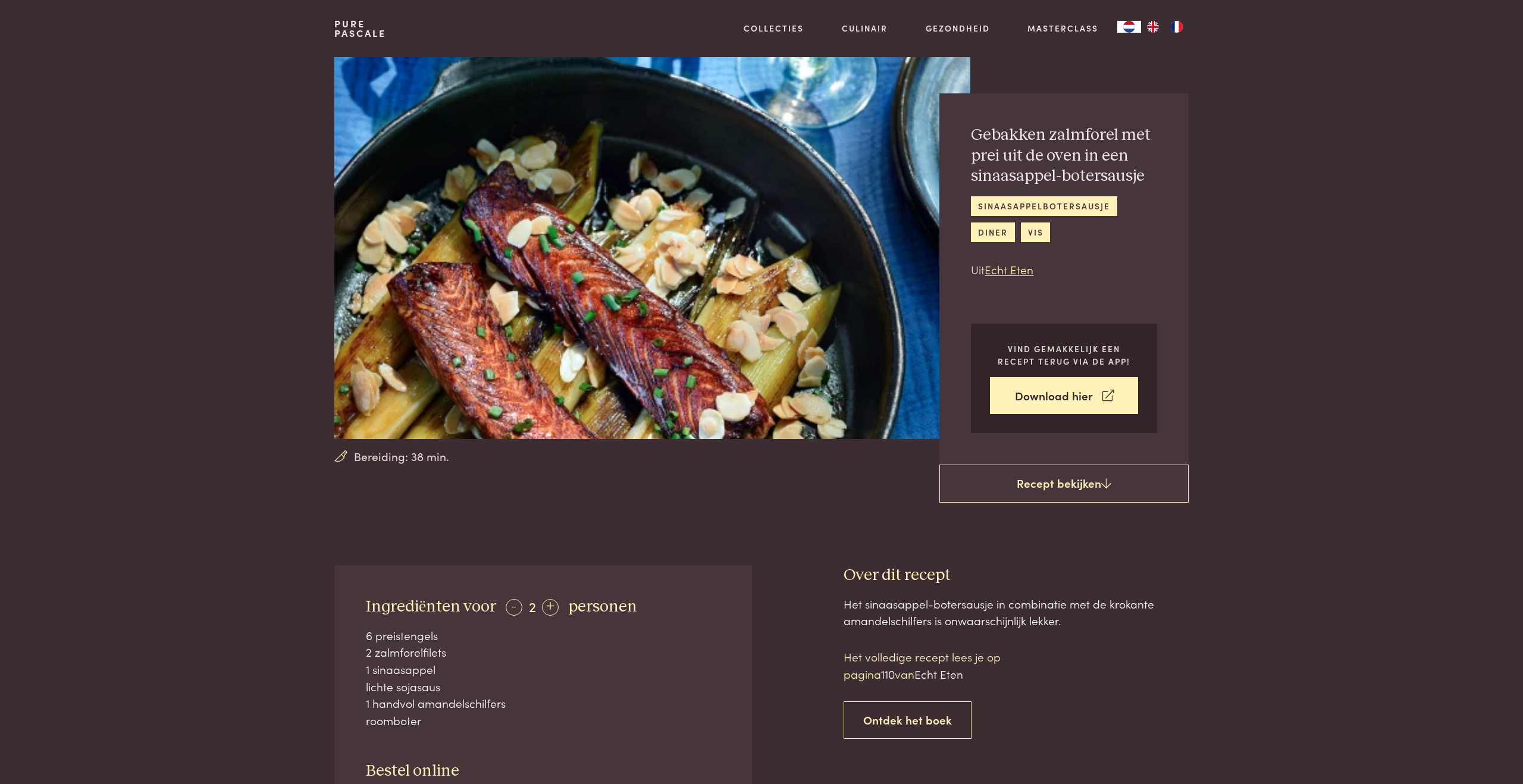  Describe the element at coordinates (1043, 205) in the screenshot. I see `a: sinaasappelbotersausje` at that location.